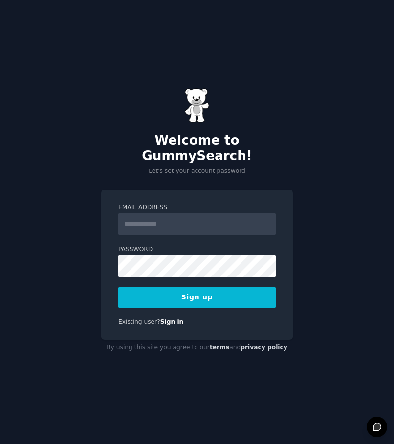 The height and width of the screenshot is (444, 394). Describe the element at coordinates (172, 322) in the screenshot. I see `a: Sign in` at that location.